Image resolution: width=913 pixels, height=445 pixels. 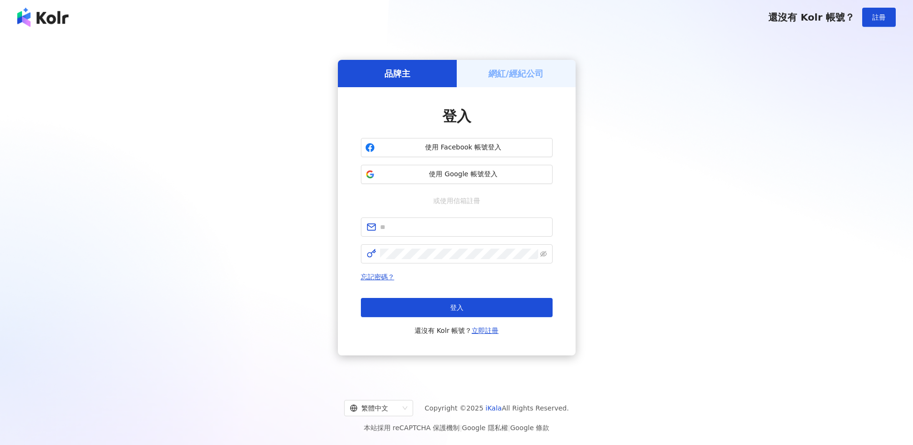 I want to click on span: Copyright © 2025 All Rights Reserved., so click(x=496, y=408).